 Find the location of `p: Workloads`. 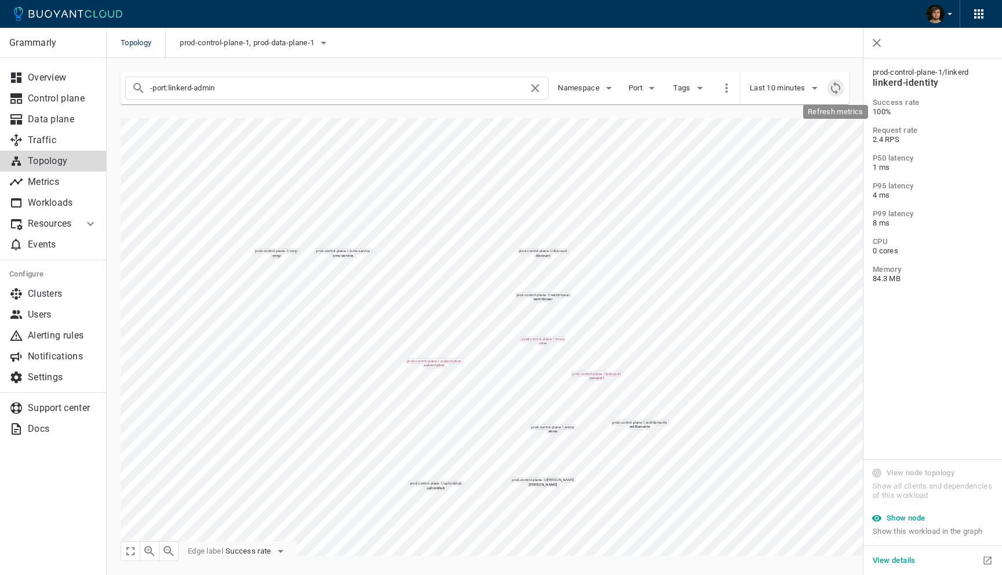

p: Workloads is located at coordinates (63, 203).